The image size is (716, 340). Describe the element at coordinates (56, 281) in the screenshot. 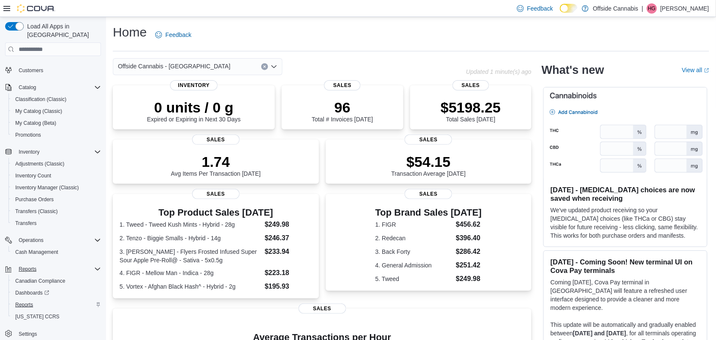

I see `button: Canadian Compliance` at that location.